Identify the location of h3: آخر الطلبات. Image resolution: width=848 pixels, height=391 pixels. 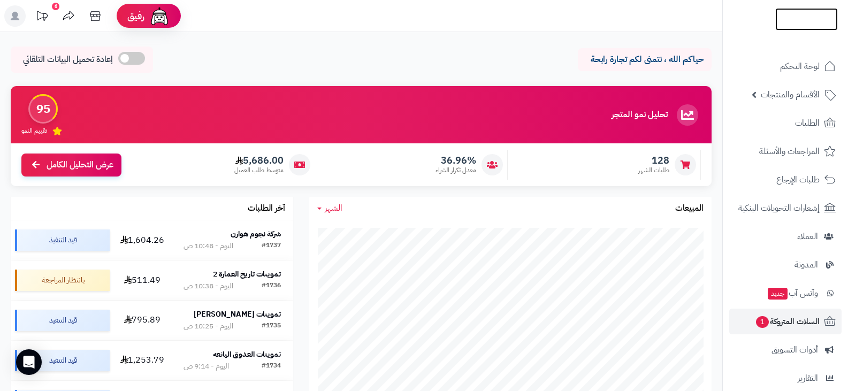
(266, 209).